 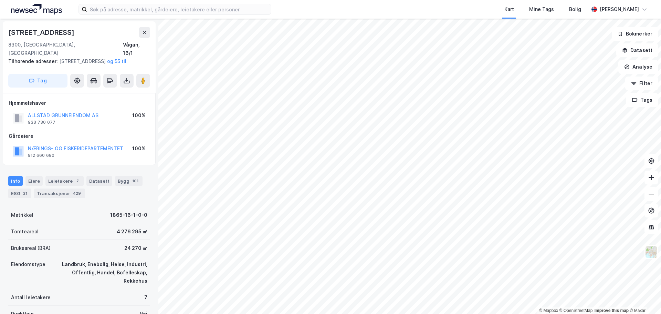 I want to click on div: Info, so click(x=15, y=181).